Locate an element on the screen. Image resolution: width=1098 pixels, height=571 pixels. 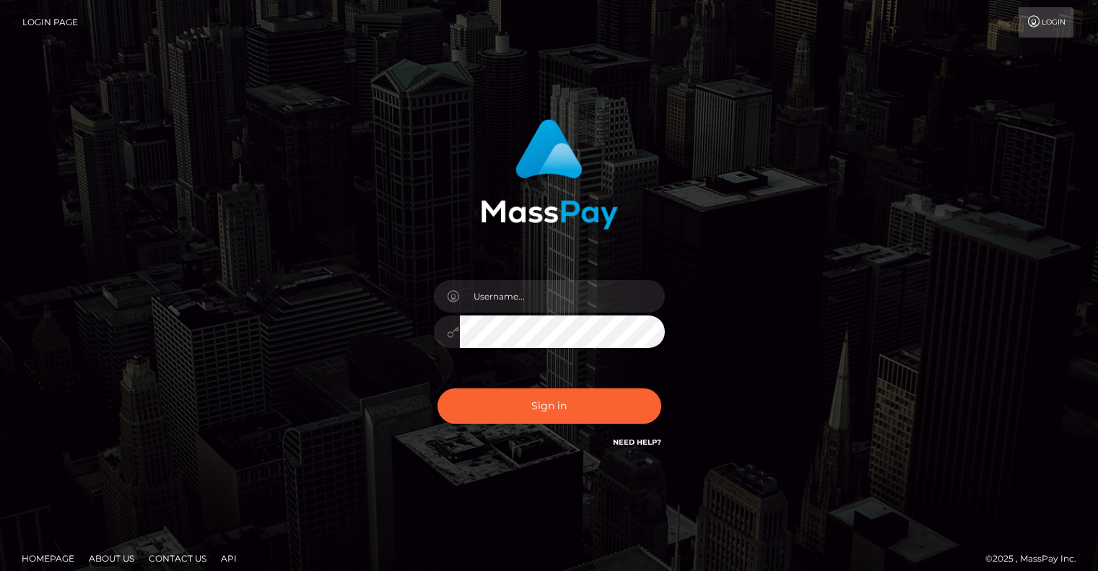
div: © 2025 , MassPay Inc. is located at coordinates (1036, 559).